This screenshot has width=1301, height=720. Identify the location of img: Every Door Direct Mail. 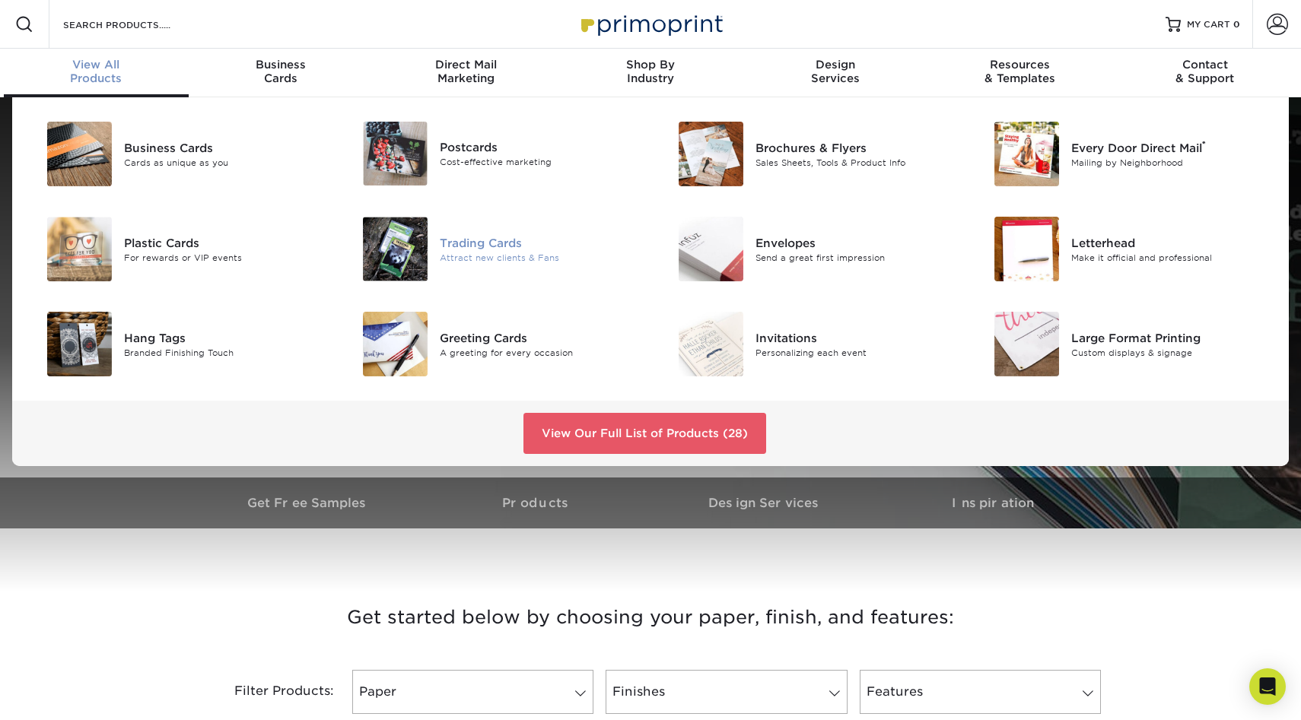
(1026, 154).